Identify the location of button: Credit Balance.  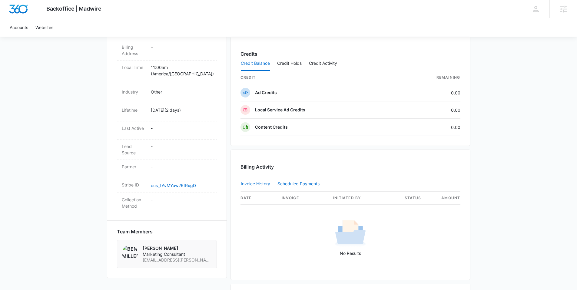
(255, 64).